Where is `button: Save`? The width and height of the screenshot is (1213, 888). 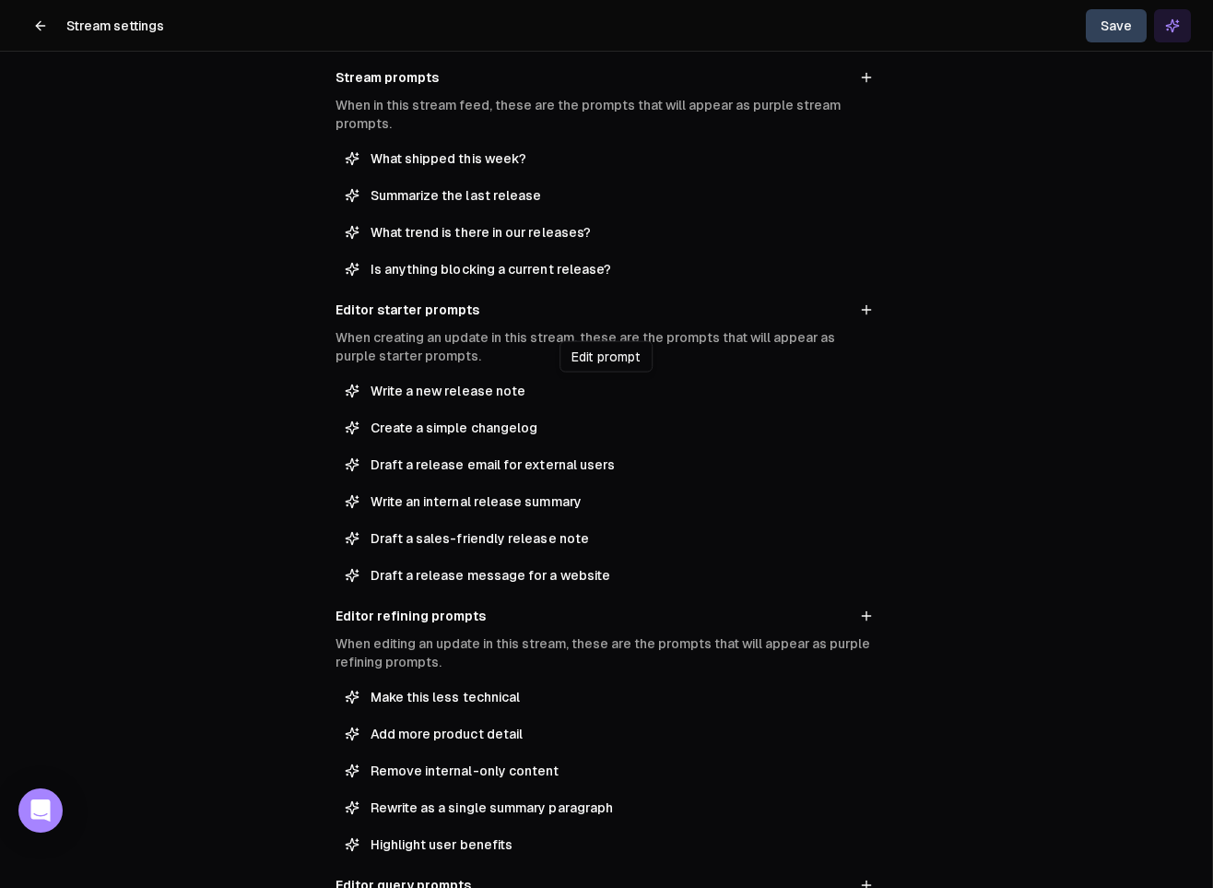
button: Save is located at coordinates (1116, 26).